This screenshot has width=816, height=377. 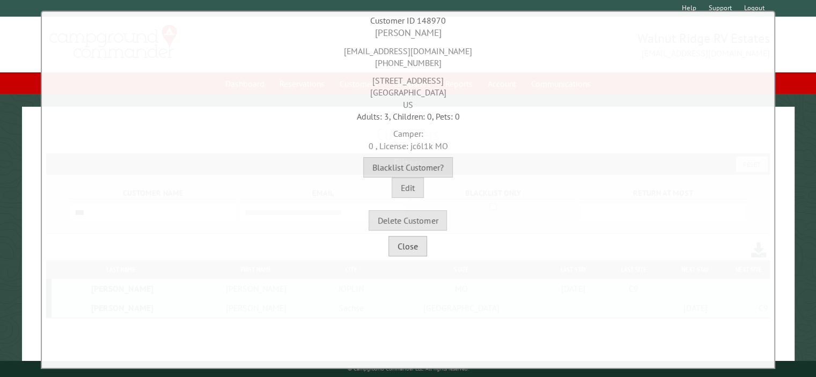 I want to click on div: Camper:, so click(x=408, y=137).